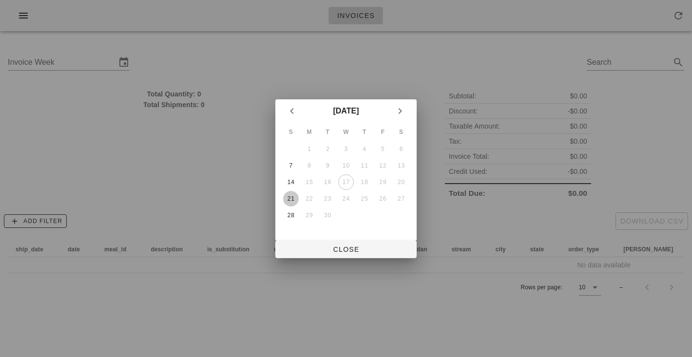 The height and width of the screenshot is (357, 692). What do you see at coordinates (346, 132) in the screenshot?
I see `th: W` at bounding box center [346, 132].